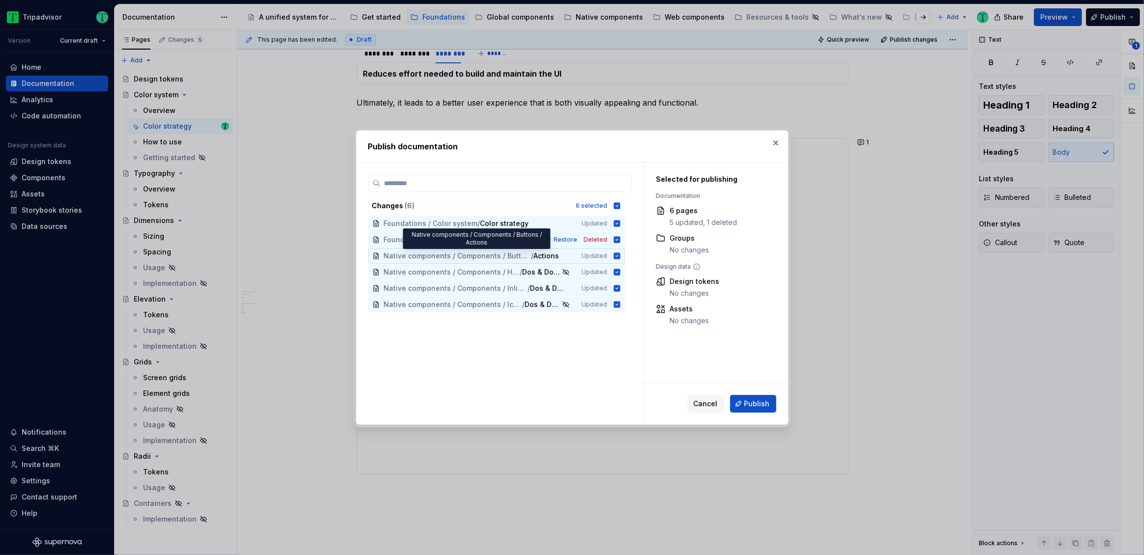  I want to click on h2: Publish documentation, so click(572, 146).